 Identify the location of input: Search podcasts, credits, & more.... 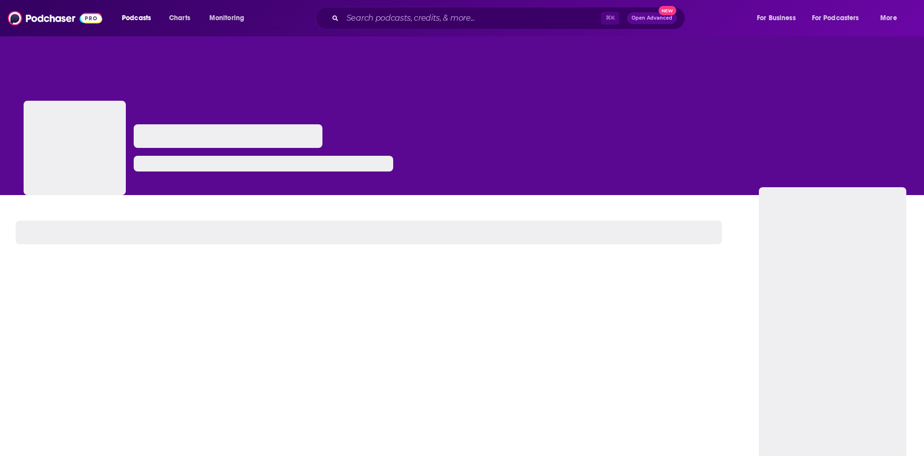
(472, 18).